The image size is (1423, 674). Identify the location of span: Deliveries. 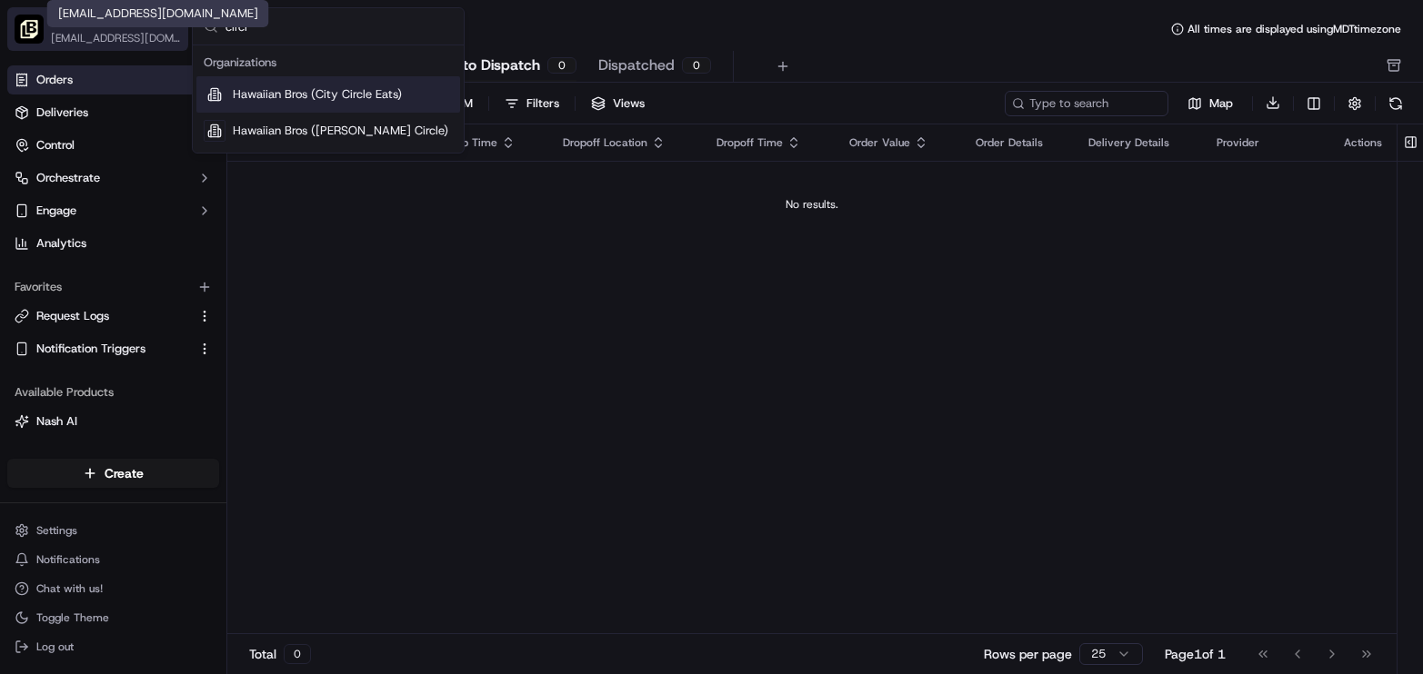
(62, 113).